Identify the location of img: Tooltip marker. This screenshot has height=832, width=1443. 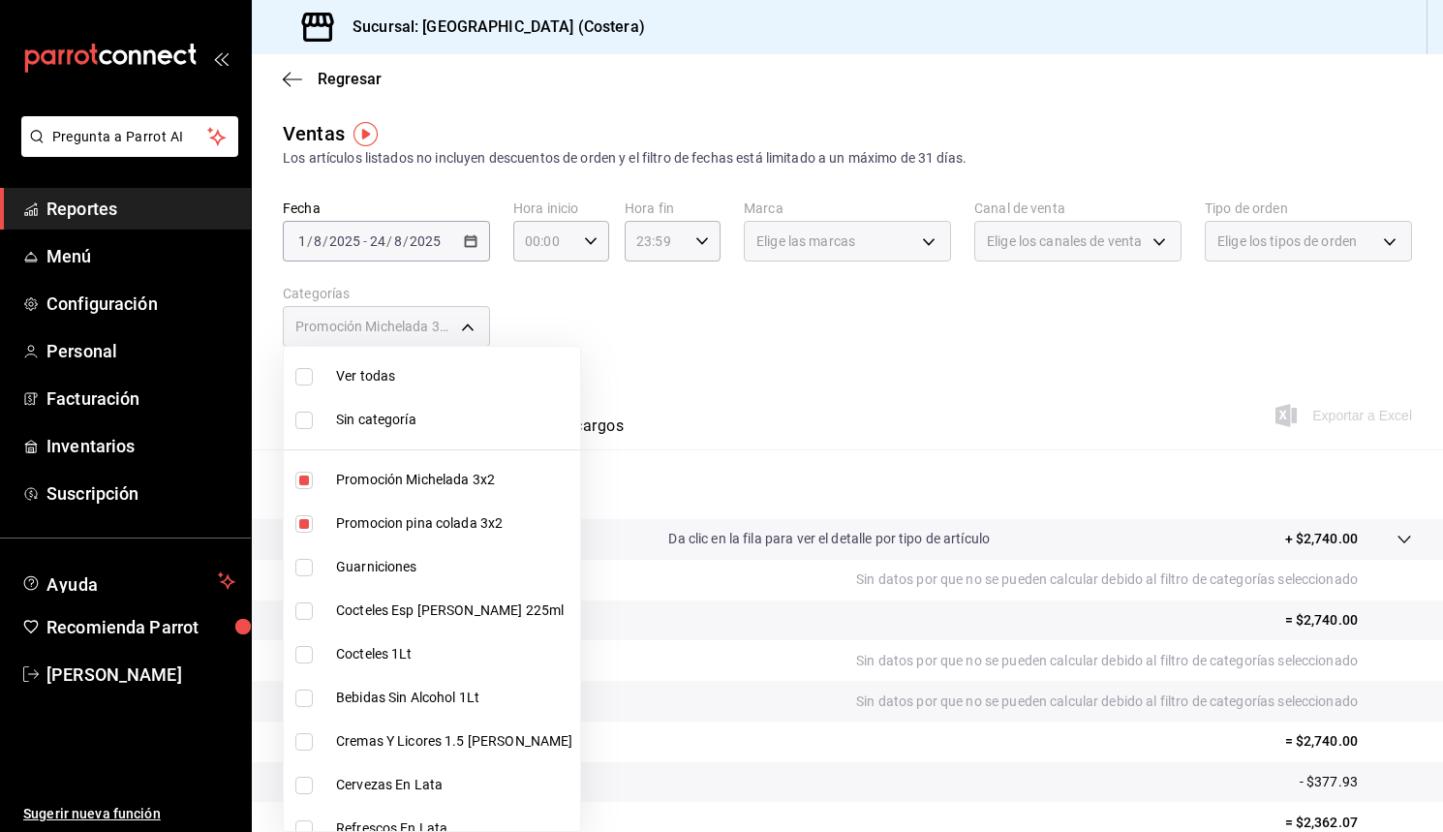
(365, 134).